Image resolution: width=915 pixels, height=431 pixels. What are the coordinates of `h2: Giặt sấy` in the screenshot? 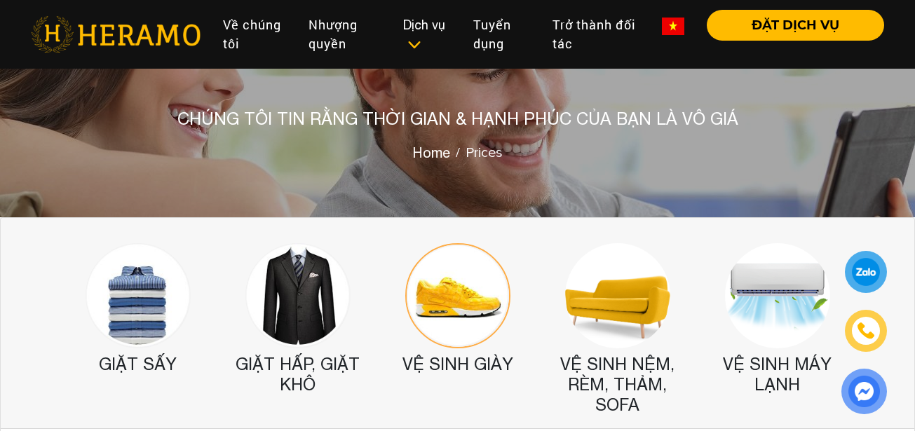 It's located at (138, 364).